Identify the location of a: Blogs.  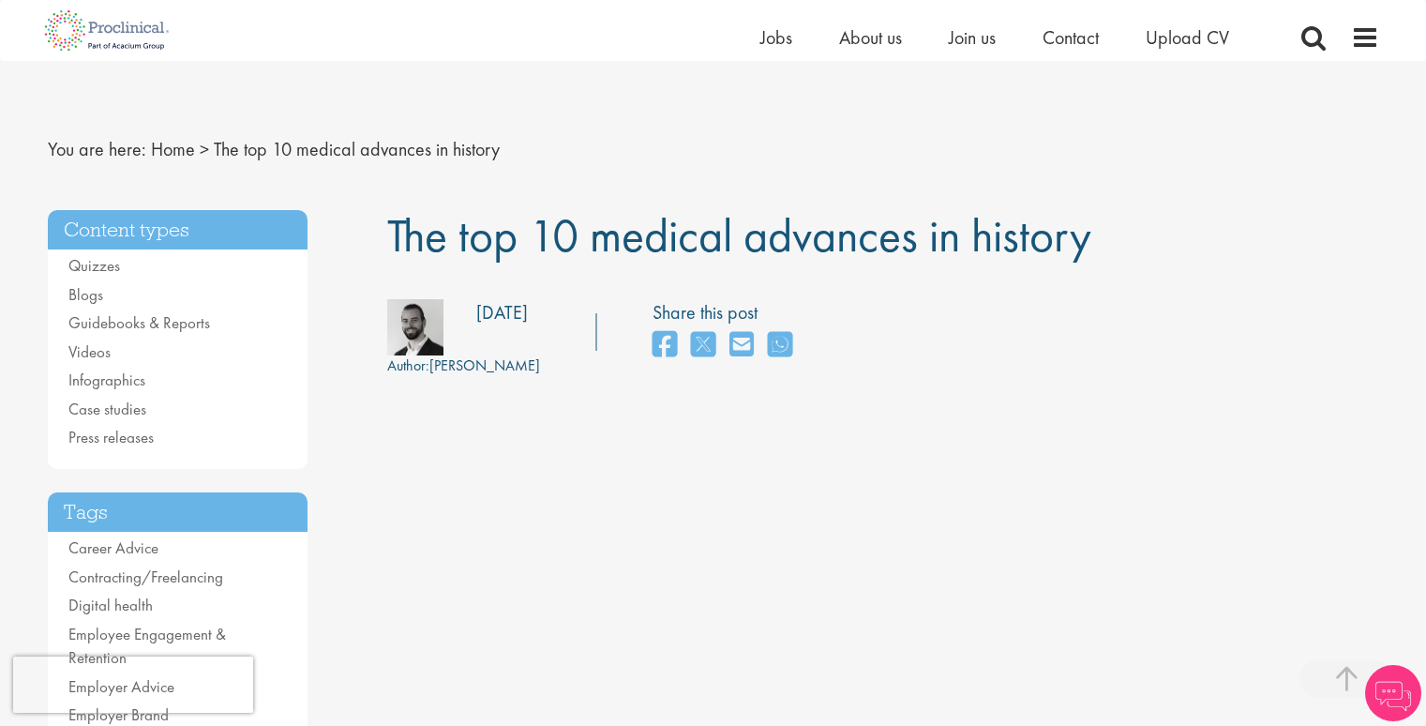
(85, 294).